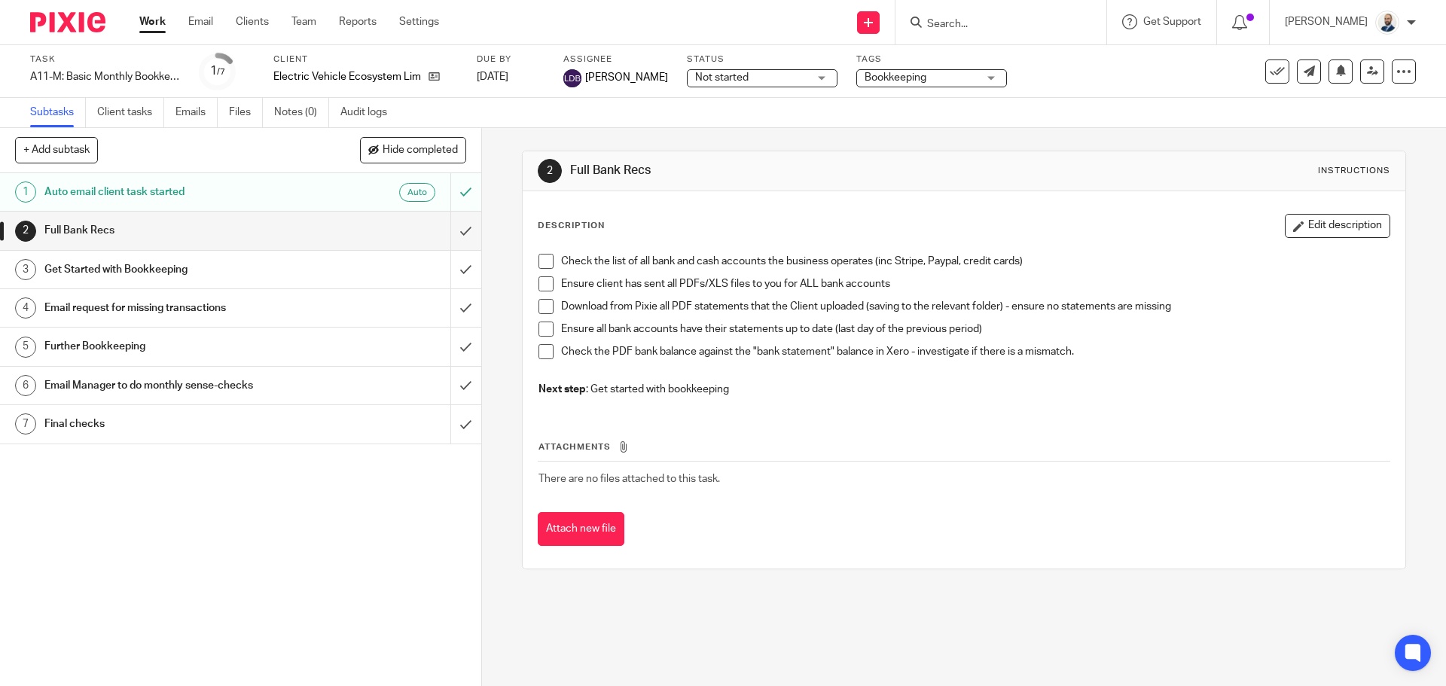 Image resolution: width=1446 pixels, height=686 pixels. I want to click on a: Team, so click(303, 22).